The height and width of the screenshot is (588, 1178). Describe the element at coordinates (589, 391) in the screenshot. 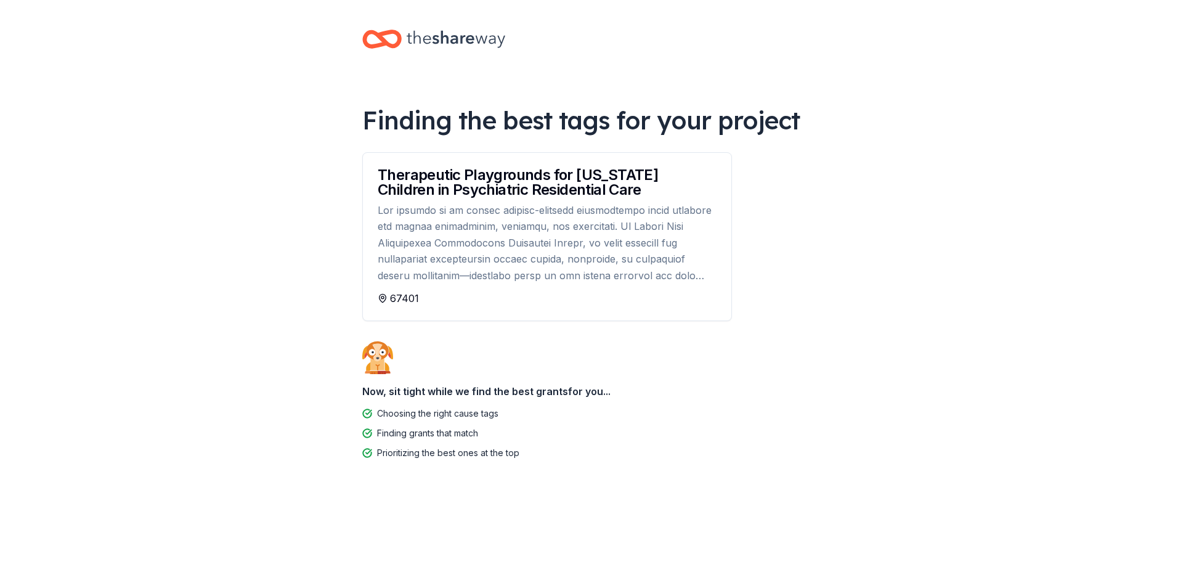

I see `div: Now, sit tight while we find the best grants for you...` at that location.